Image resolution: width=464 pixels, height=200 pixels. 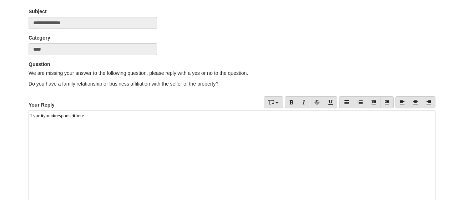 I want to click on p: Do you have a family relationship or business affiliation with the seller of the property?, so click(x=232, y=84).